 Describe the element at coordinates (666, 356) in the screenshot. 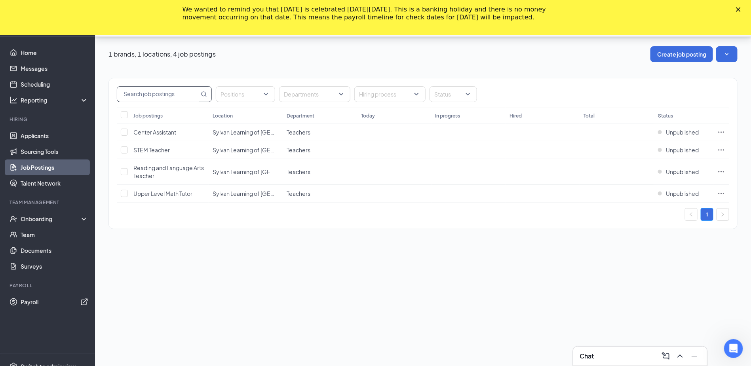

I see `svg: ComposeMessage` at that location.